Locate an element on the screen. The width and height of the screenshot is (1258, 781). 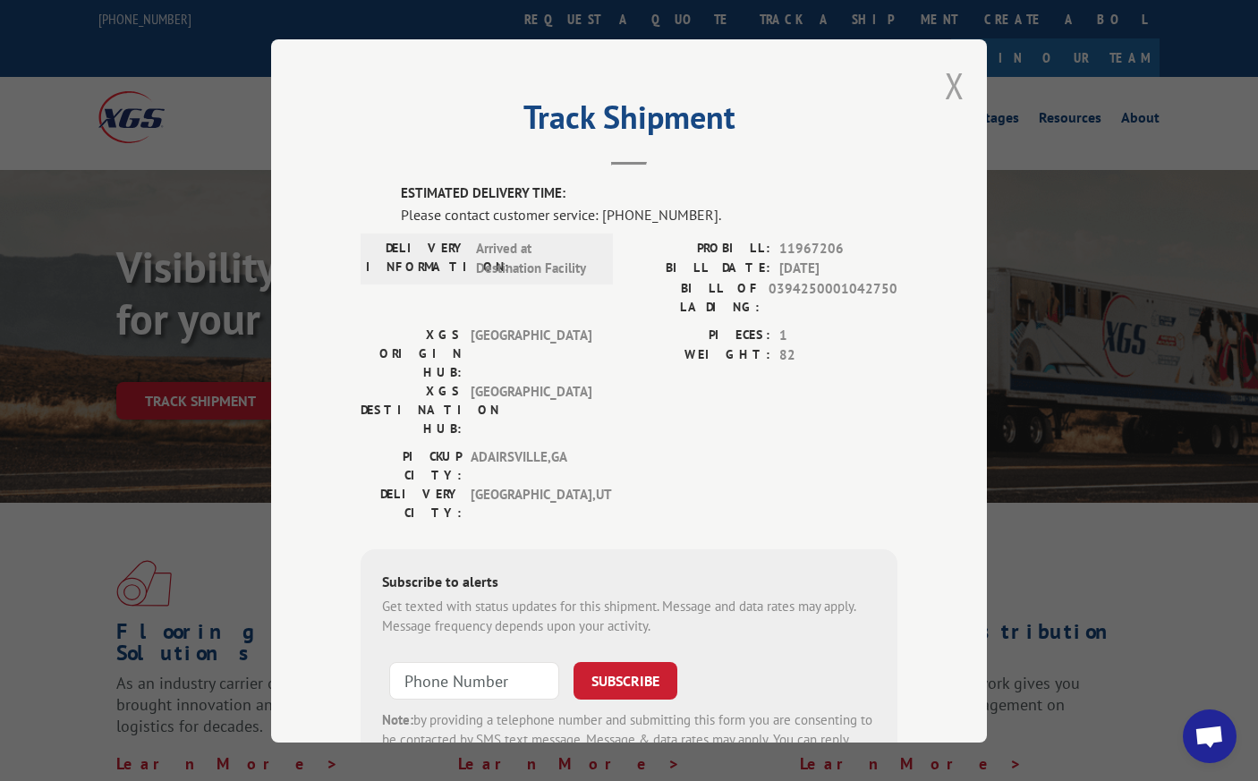
input: Phone Number is located at coordinates (474, 680).